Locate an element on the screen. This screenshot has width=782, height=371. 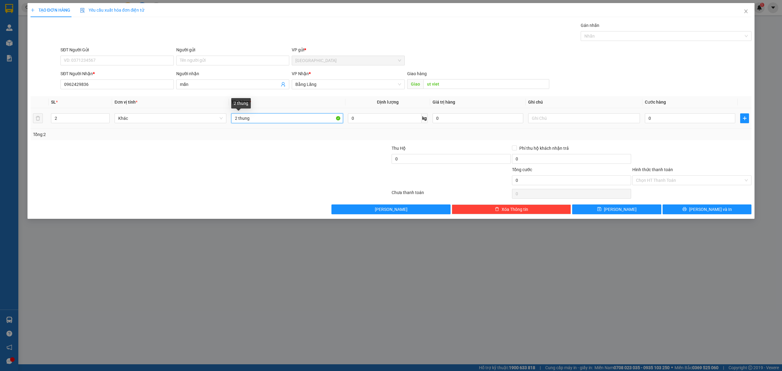
span: Định lượng is located at coordinates (388, 102).